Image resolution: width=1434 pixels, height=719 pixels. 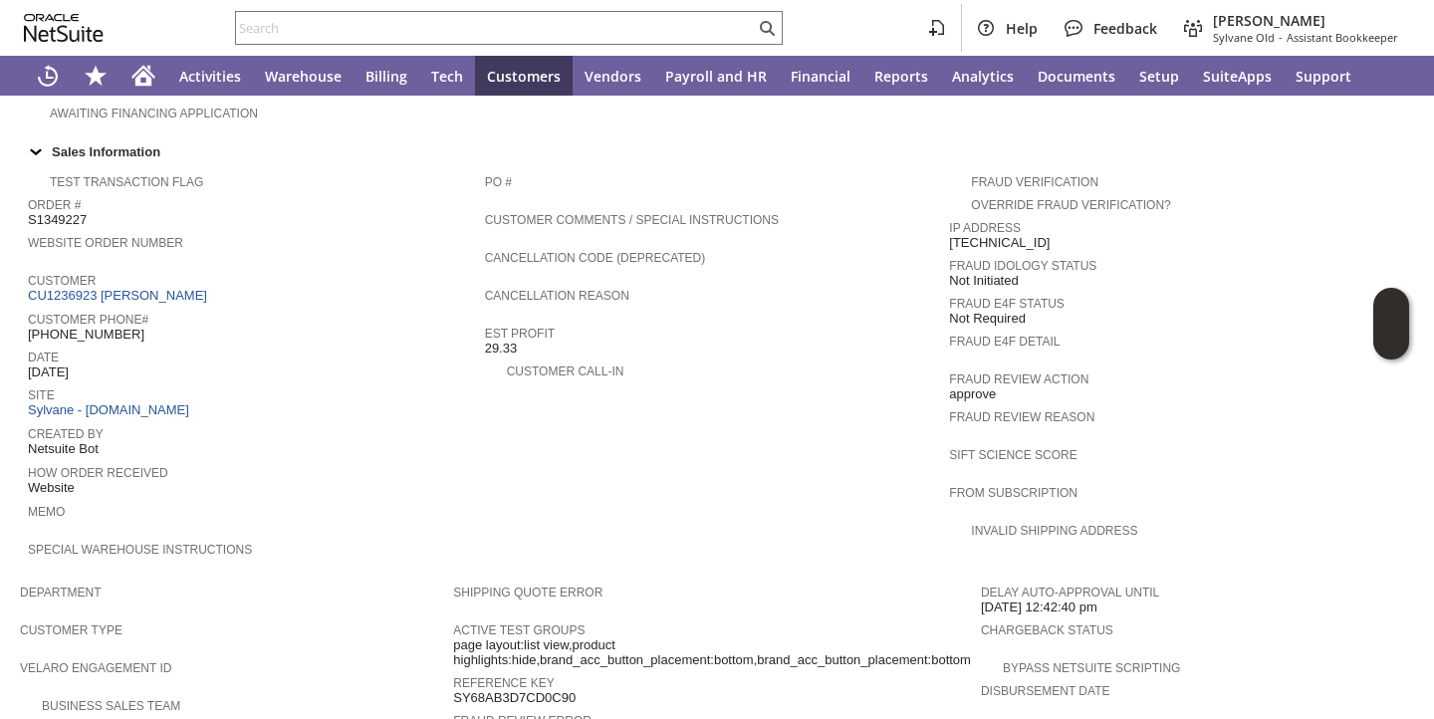 I want to click on a: Department, so click(x=61, y=593).